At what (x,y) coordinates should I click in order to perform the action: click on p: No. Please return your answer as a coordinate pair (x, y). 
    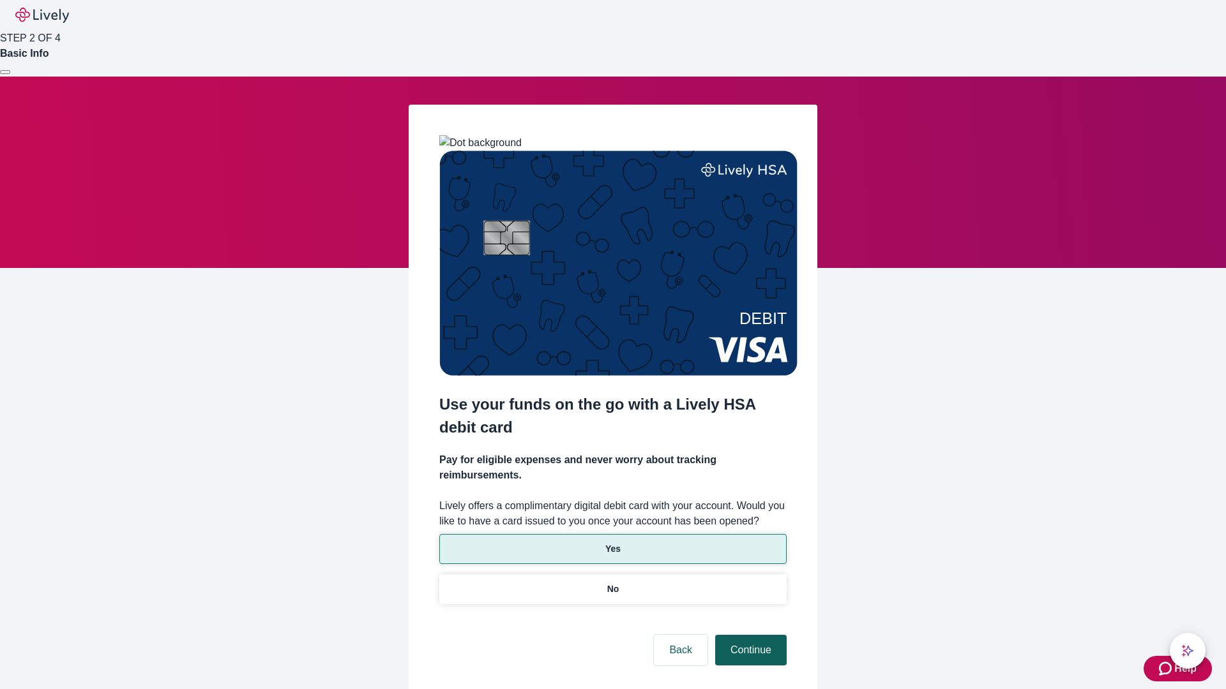
    Looking at the image, I should click on (613, 589).